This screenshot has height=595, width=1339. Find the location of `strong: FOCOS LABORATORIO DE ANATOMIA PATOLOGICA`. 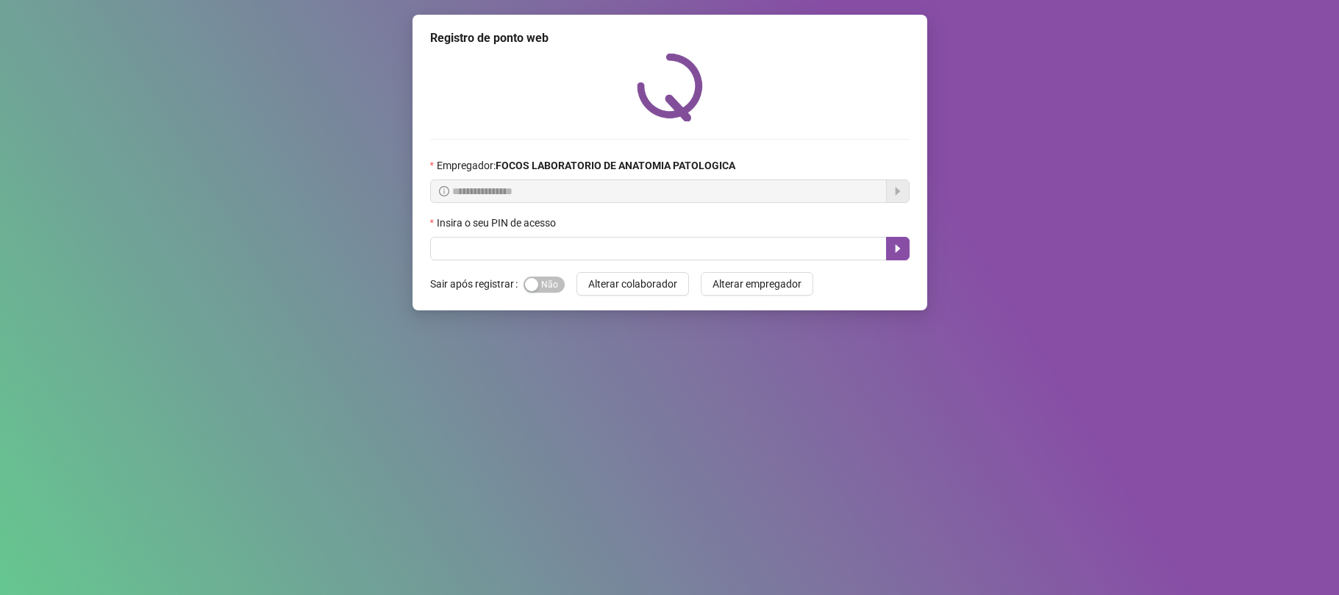

strong: FOCOS LABORATORIO DE ANATOMIA PATOLOGICA is located at coordinates (616, 165).